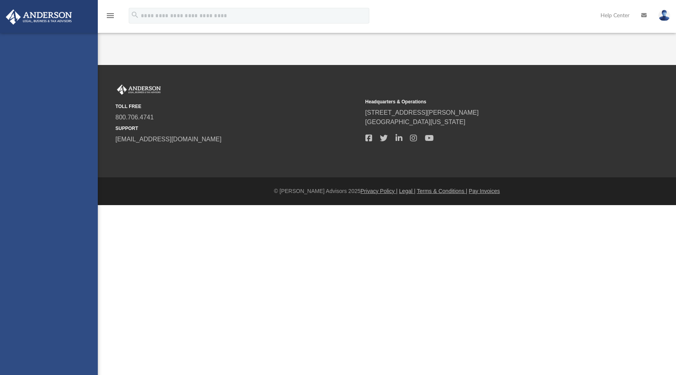 The height and width of the screenshot is (375, 676). I want to click on a: Pay Invoices, so click(484, 191).